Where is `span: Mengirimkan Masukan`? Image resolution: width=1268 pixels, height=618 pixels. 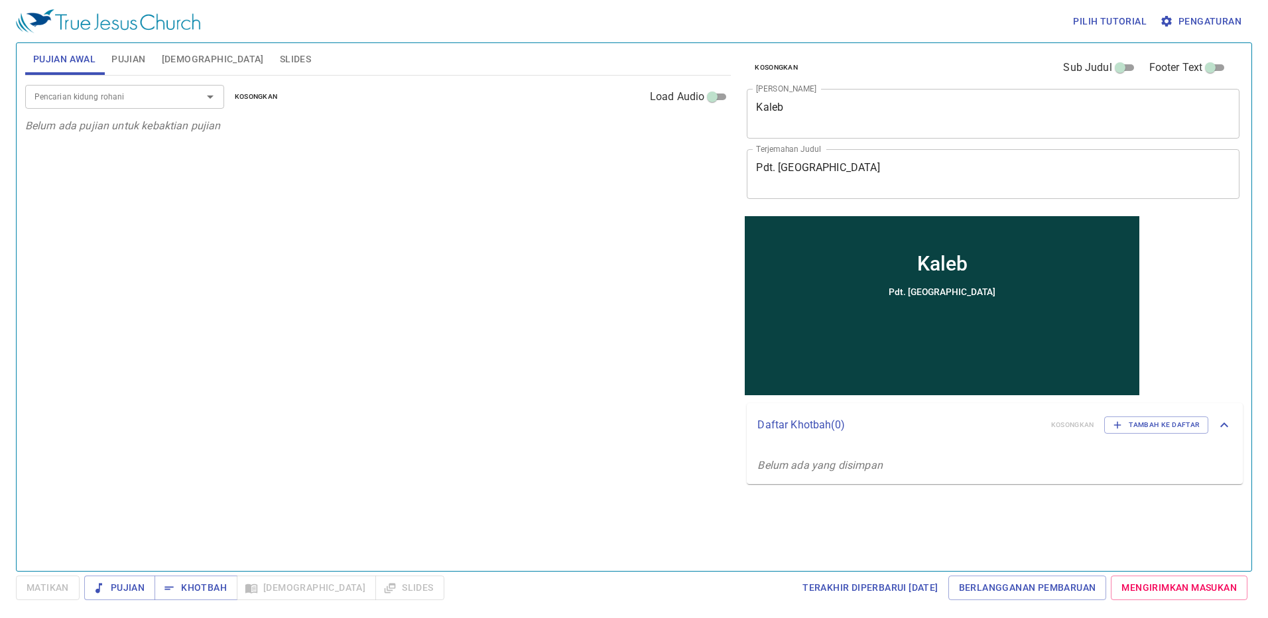
span: Mengirimkan Masukan is located at coordinates (1179, 588).